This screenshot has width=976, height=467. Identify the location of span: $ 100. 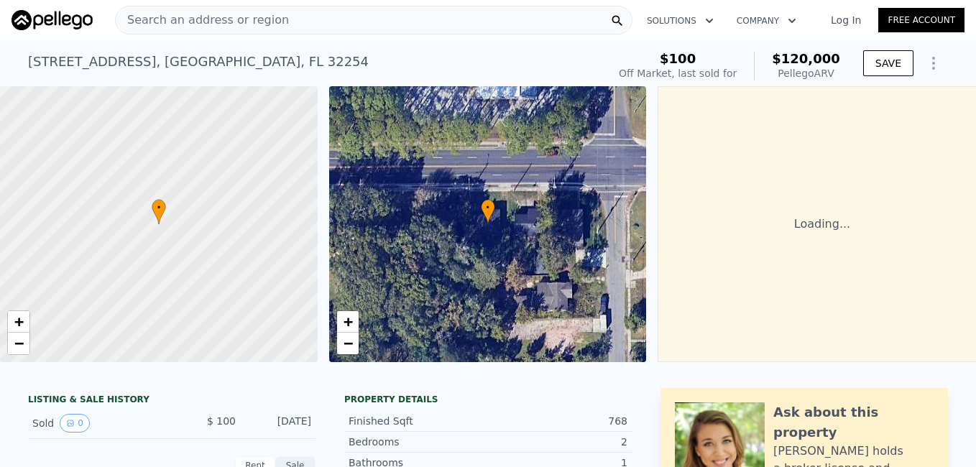
(221, 421).